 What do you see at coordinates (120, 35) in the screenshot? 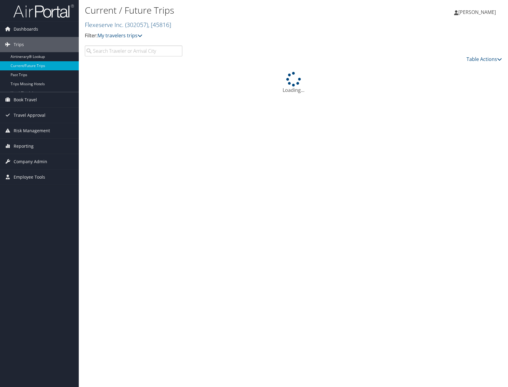
I see `a: My travelers trips` at bounding box center [120, 35].